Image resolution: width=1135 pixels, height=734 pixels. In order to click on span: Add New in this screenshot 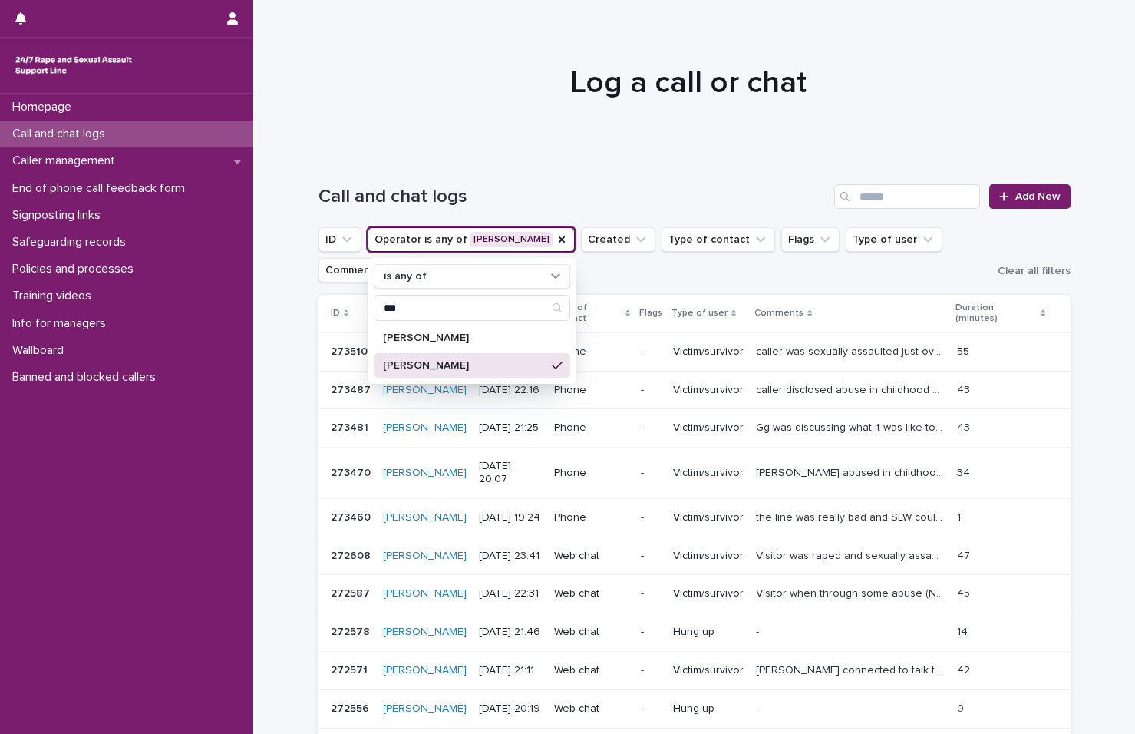, I will do `click(1038, 196)`.